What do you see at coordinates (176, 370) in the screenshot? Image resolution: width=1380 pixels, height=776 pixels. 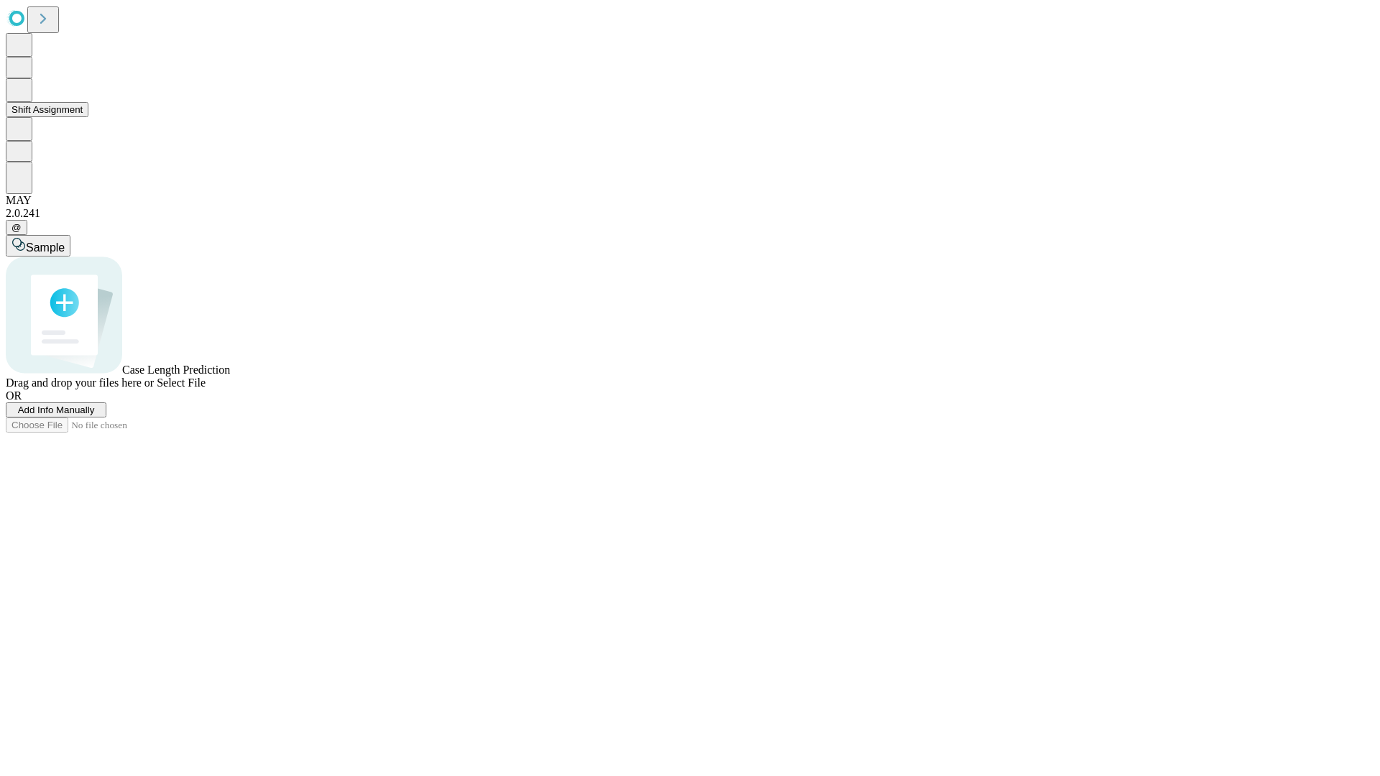 I see `span: Case Length Prediction` at bounding box center [176, 370].